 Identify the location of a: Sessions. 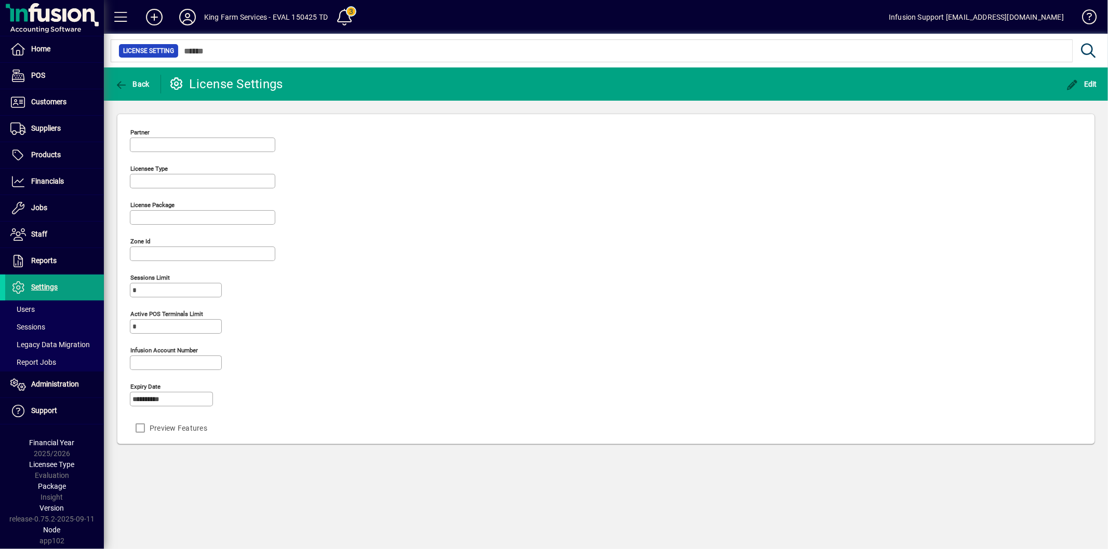
(55, 327).